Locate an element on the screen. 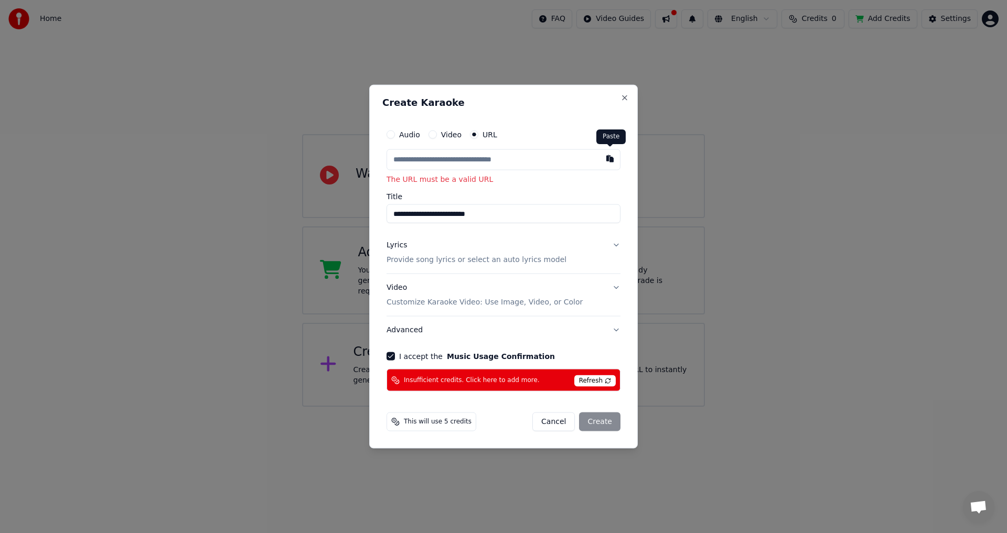 The image size is (1007, 533). button: Advanced is located at coordinates (504, 330).